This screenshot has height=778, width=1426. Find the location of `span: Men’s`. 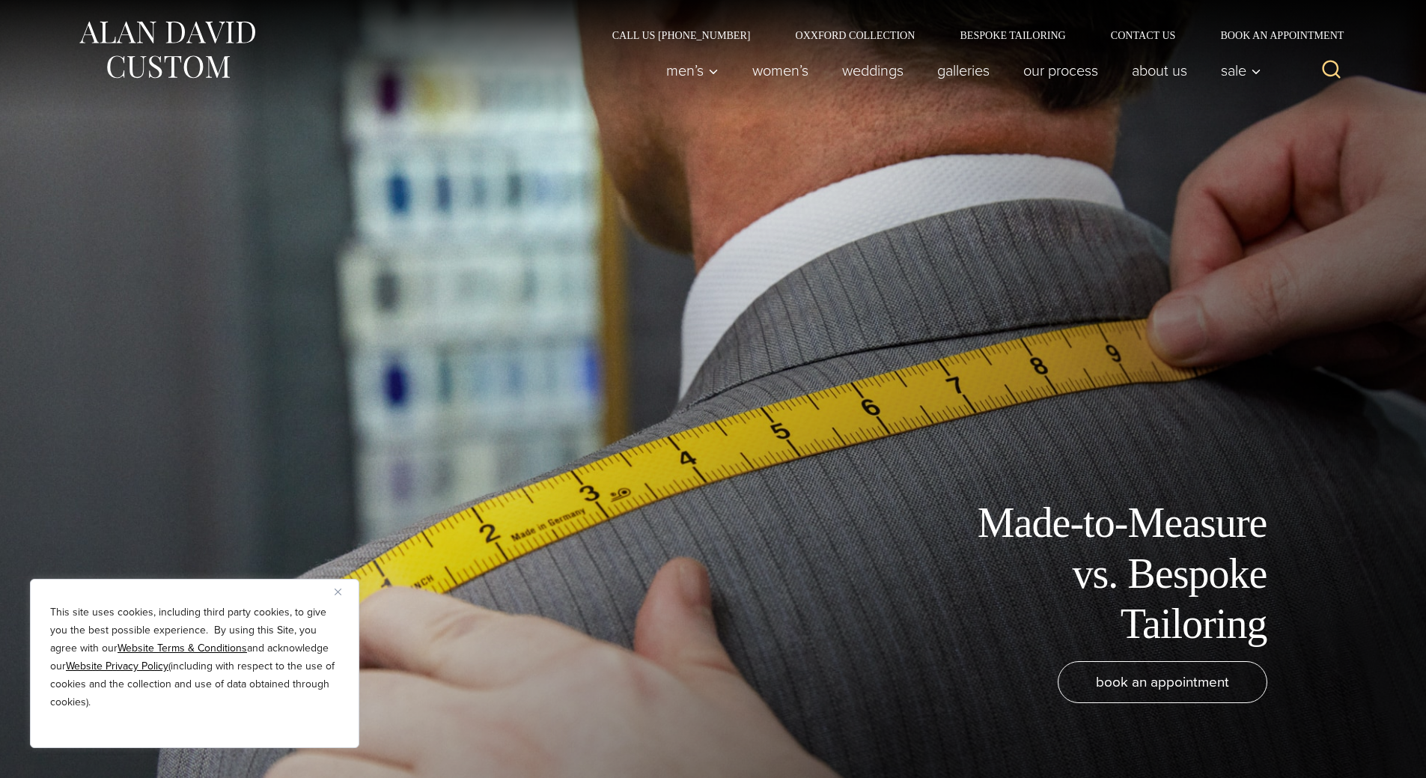

span: Men’s is located at coordinates (693, 70).